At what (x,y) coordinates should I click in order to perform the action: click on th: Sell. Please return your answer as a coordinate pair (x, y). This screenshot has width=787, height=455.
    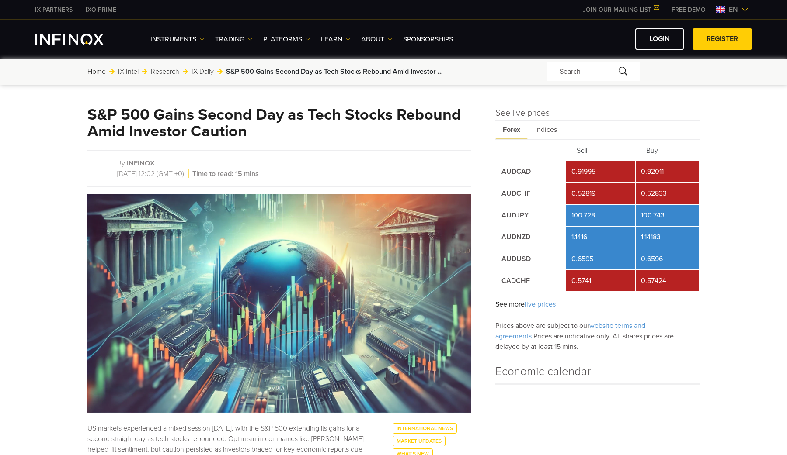
    Looking at the image, I should click on (600, 151).